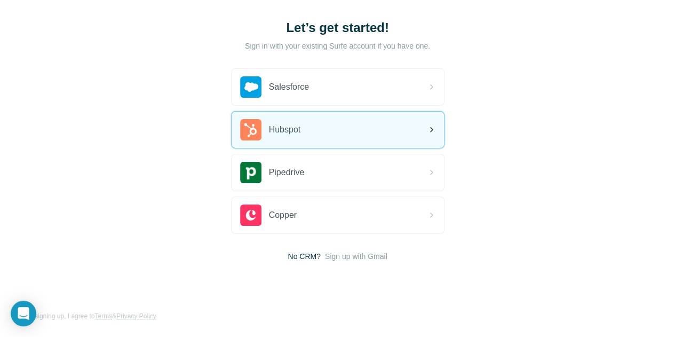  Describe the element at coordinates (338, 28) in the screenshot. I see `h1: Let’s get started!` at that location.